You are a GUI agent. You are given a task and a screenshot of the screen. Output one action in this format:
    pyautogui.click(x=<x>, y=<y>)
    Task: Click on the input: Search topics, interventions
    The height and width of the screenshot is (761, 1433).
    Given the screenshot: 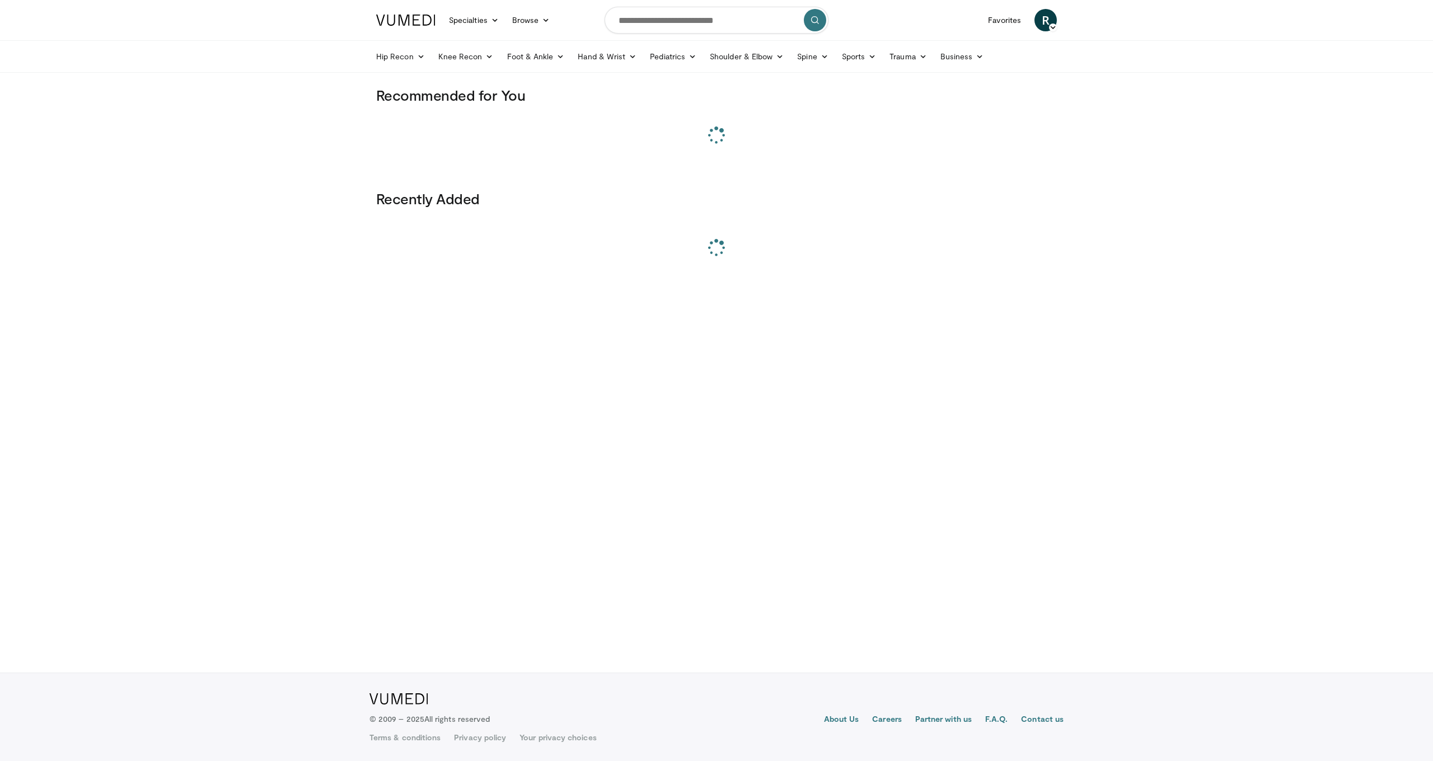 What is the action you would take?
    pyautogui.click(x=717, y=20)
    